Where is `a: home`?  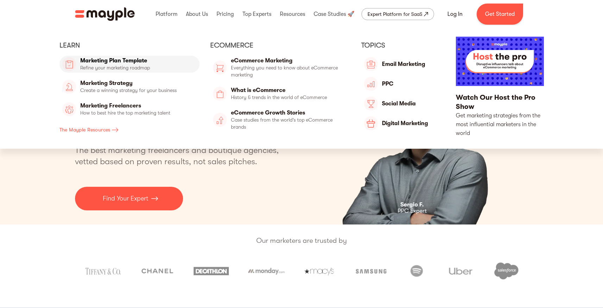
a: home is located at coordinates (105, 14).